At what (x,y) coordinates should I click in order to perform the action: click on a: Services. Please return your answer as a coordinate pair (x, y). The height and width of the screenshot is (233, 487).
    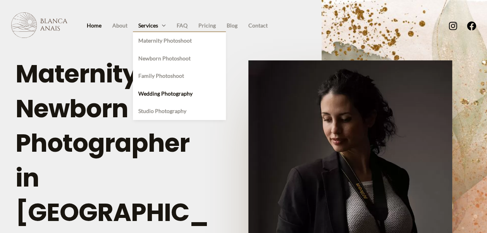
    Looking at the image, I should click on (152, 26).